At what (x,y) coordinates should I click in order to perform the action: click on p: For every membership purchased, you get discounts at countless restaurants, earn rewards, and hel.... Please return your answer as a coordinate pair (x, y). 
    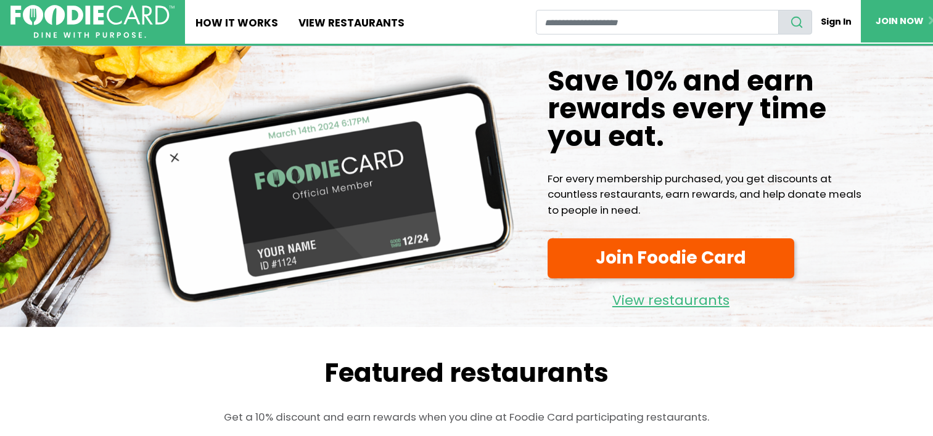
    Looking at the image, I should click on (707, 195).